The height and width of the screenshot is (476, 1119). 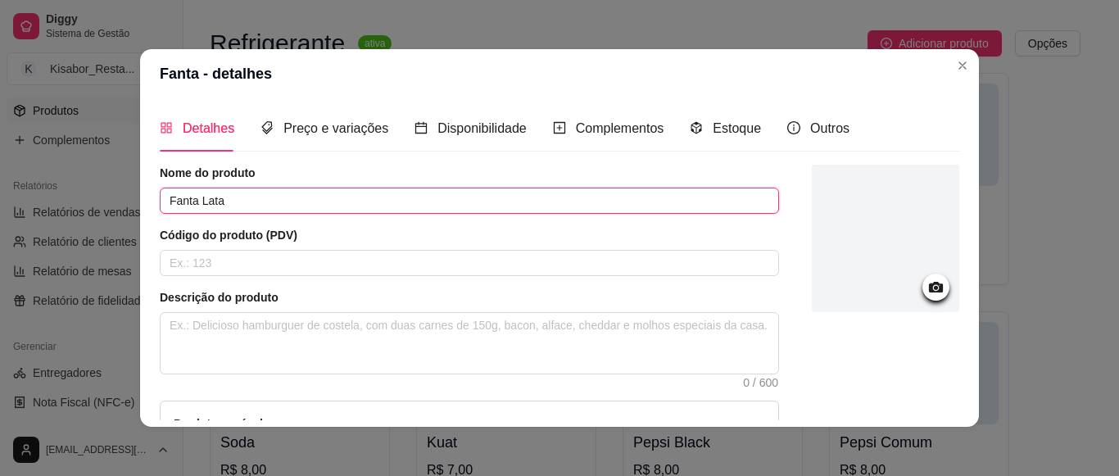 I want to click on header: Fanta - detalhes, so click(x=560, y=74).